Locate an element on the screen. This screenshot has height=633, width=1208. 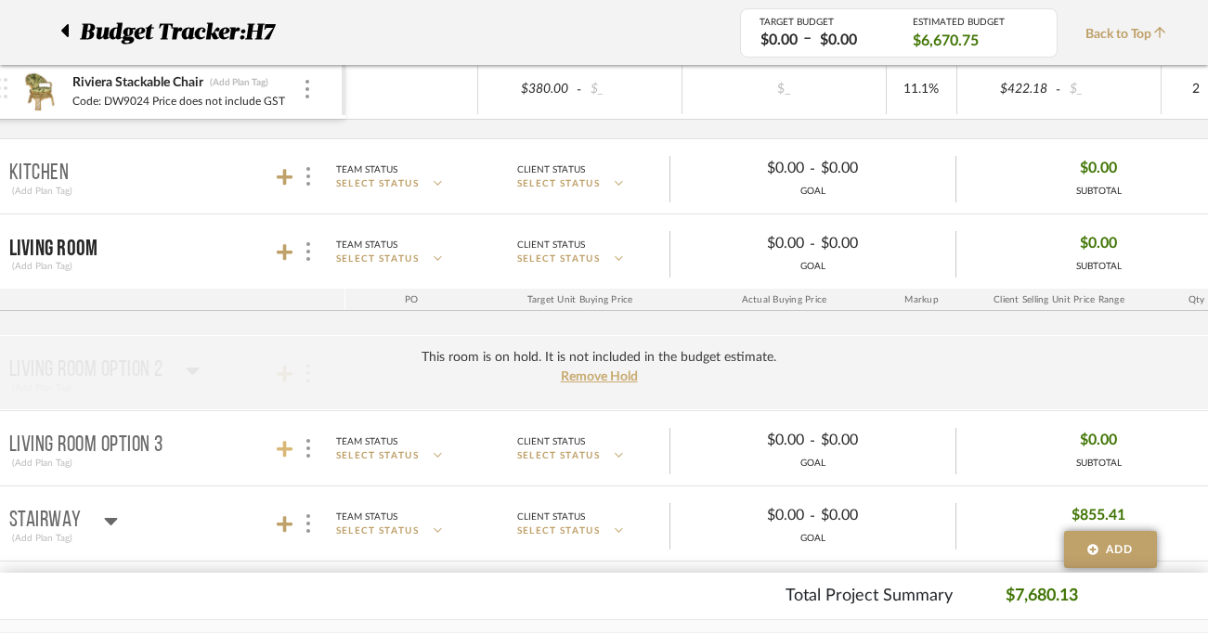
div: $422.18 is located at coordinates (1008, 89).